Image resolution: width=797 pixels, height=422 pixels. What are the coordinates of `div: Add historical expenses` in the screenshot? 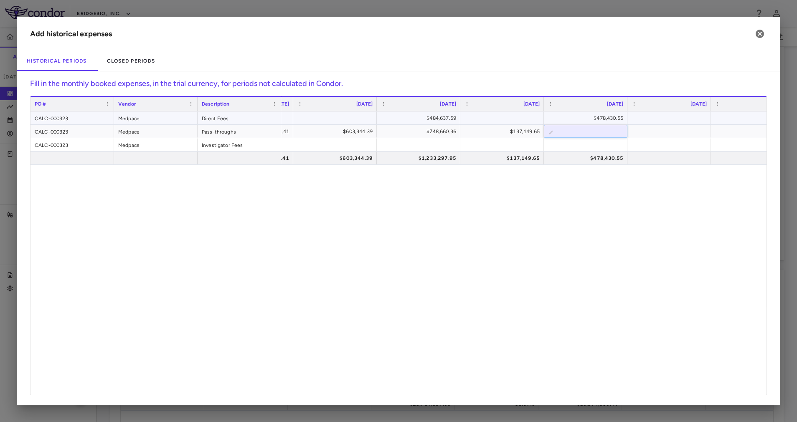 It's located at (71, 34).